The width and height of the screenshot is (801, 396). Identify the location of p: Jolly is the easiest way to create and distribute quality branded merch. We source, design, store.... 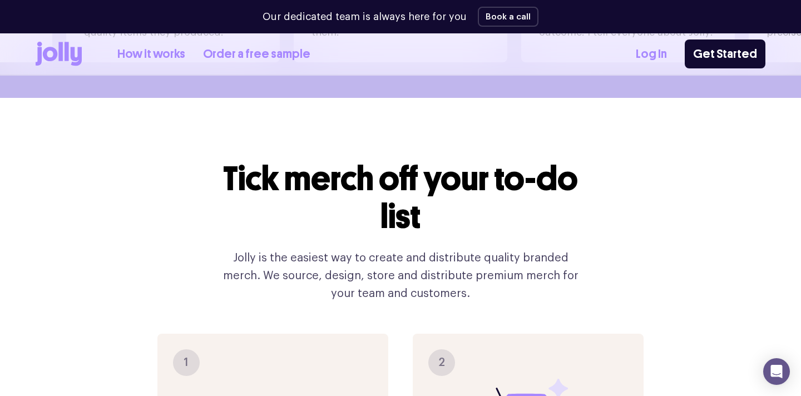
(401, 276).